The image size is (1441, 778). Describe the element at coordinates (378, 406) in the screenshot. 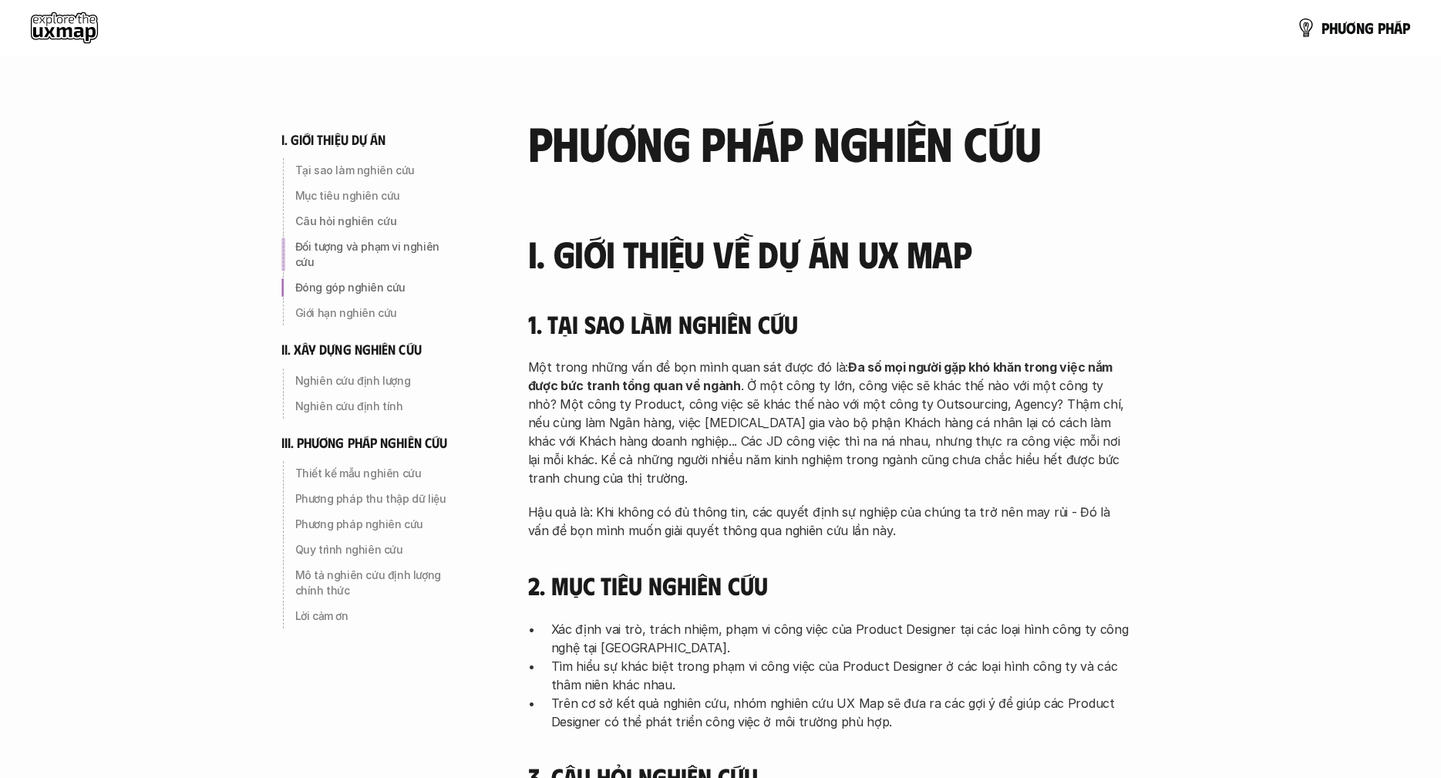

I see `p: Nghiên cứu định tính` at that location.